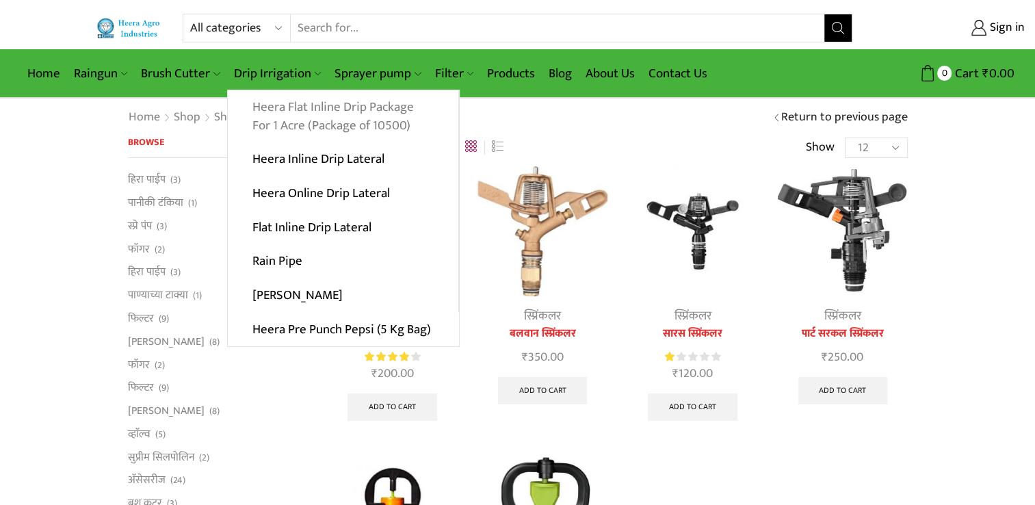 This screenshot has height=505, width=1035. I want to click on bdi: 250.00, so click(842, 357).